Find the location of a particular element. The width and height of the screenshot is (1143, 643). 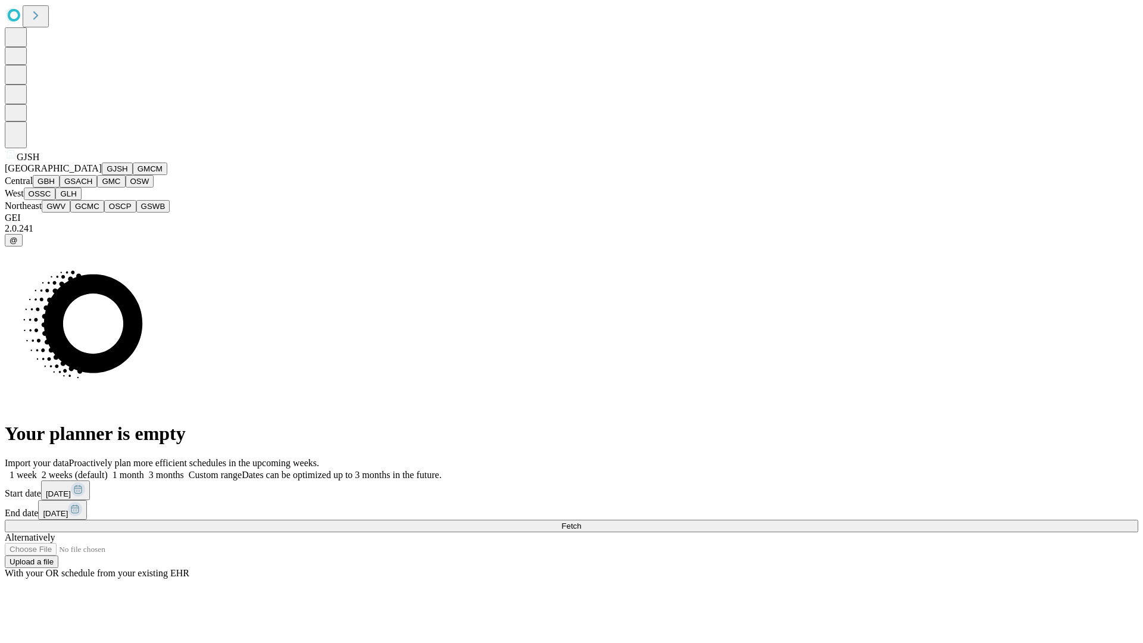

span: Alternatively is located at coordinates (30, 537).